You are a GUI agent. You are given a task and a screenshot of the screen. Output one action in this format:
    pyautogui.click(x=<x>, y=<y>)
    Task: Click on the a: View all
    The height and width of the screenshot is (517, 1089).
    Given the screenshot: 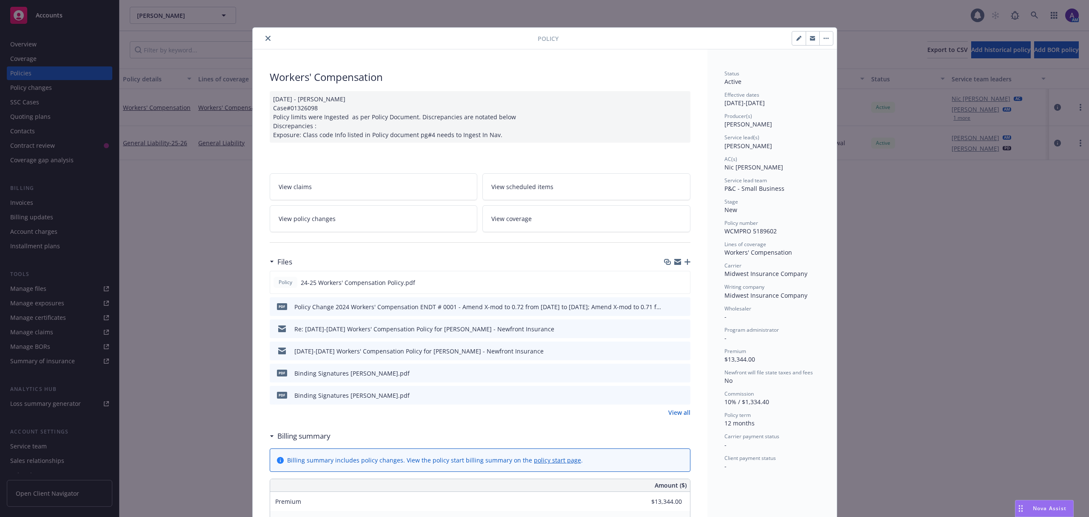 What is the action you would take?
    pyautogui.click(x=680, y=412)
    